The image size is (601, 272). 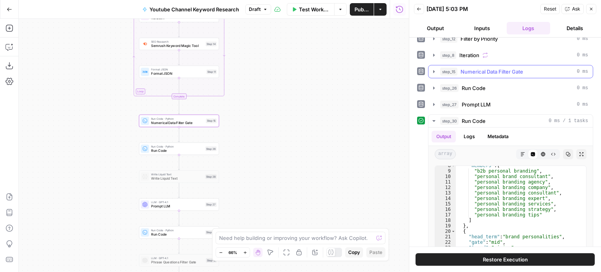 I want to click on button: Paste, so click(x=376, y=252).